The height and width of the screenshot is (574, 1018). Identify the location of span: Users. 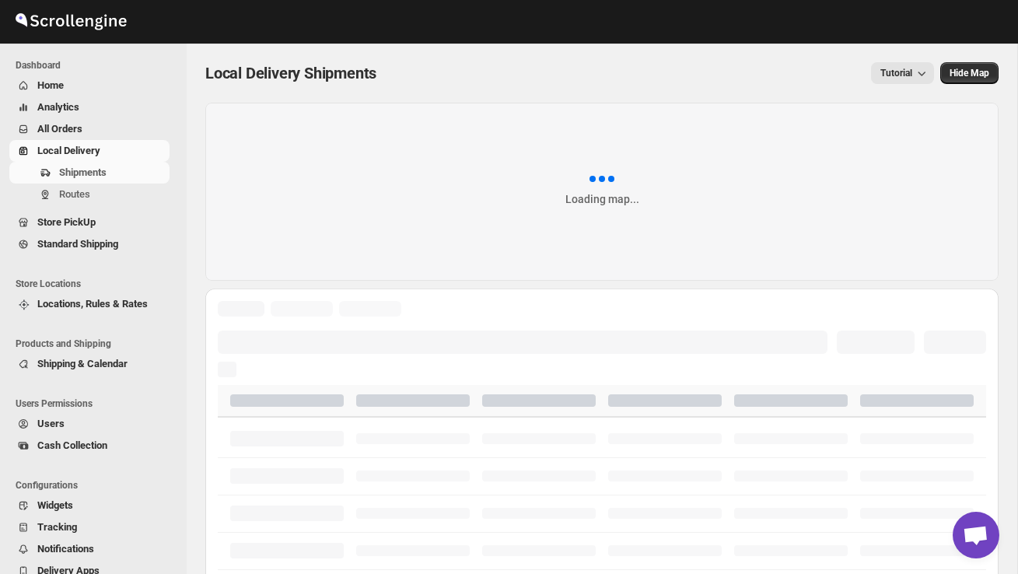
(51, 423).